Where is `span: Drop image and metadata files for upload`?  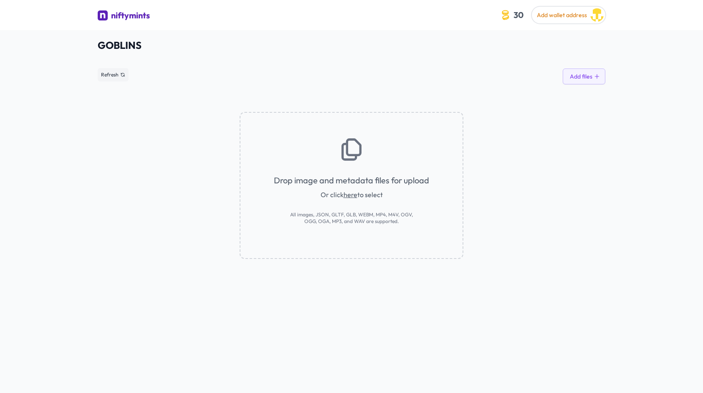 span: Drop image and metadata files for upload is located at coordinates (352, 180).